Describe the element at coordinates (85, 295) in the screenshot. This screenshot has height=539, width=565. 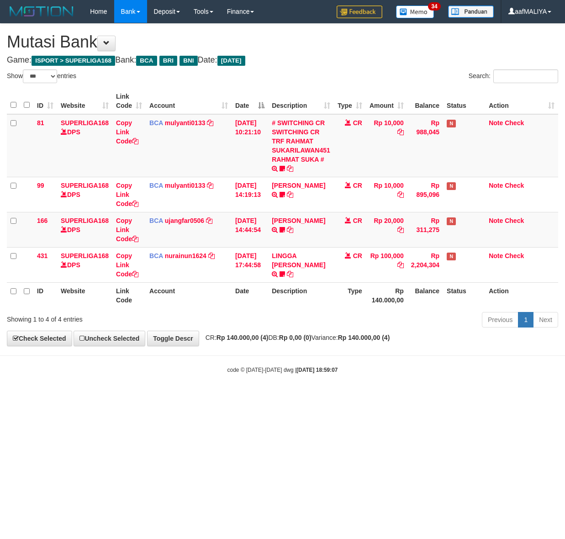
I see `th: Website` at that location.